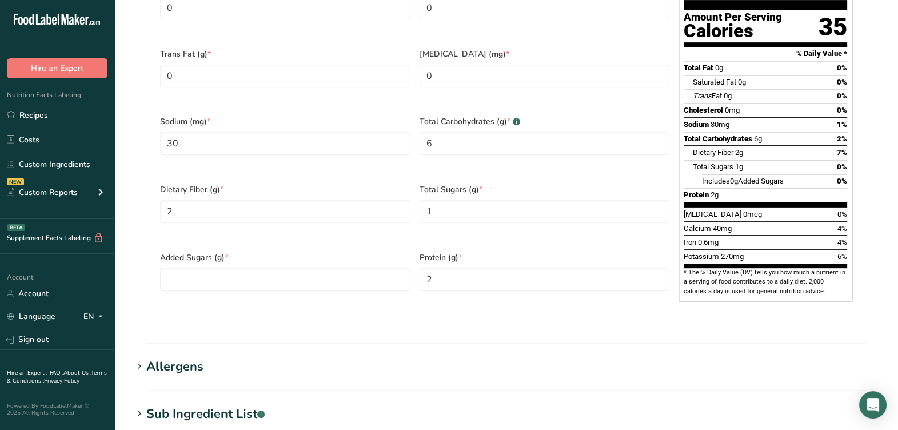  What do you see at coordinates (696, 194) in the screenshot?
I see `span: Protein` at bounding box center [696, 194].